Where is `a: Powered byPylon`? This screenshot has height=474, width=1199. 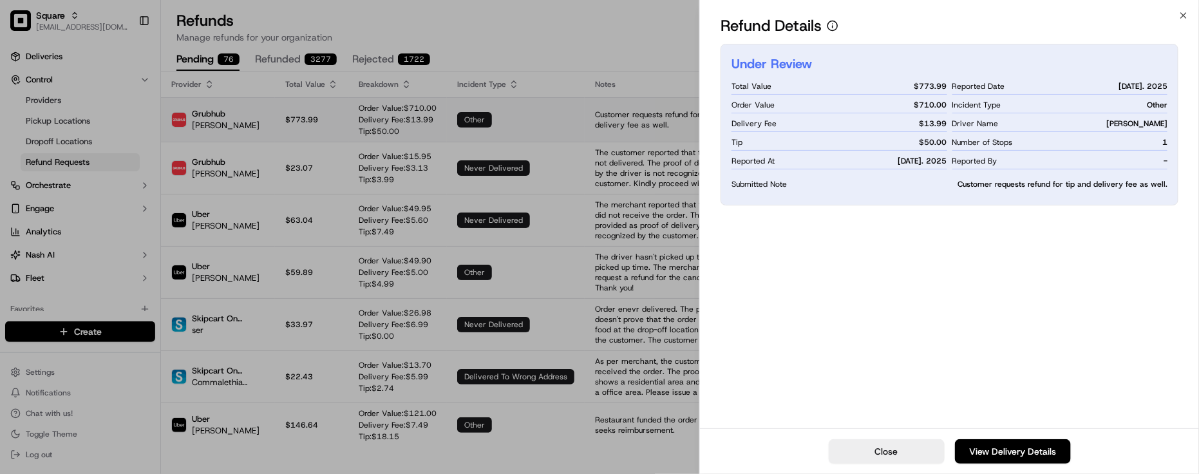 a: Powered byPylon is located at coordinates (123, 223).